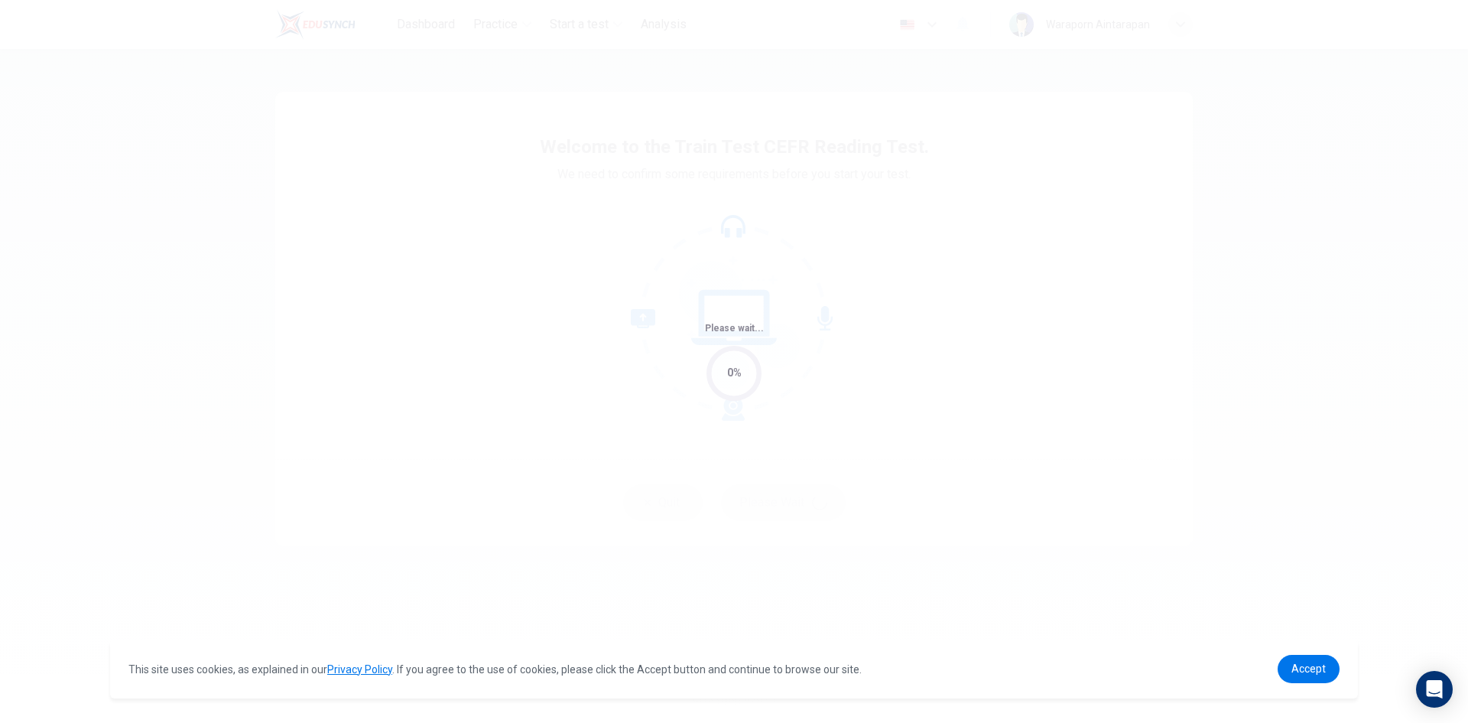 This screenshot has height=723, width=1468. Describe the element at coordinates (1308, 668) in the screenshot. I see `span: Accept` at that location.